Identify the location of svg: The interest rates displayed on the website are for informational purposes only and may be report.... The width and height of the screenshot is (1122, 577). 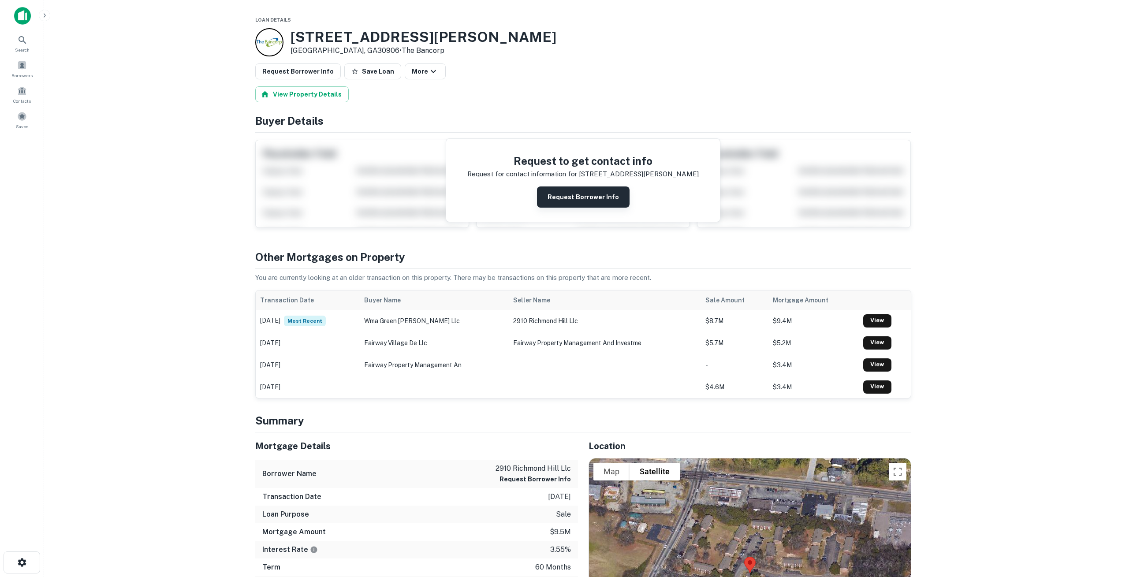
(314, 550).